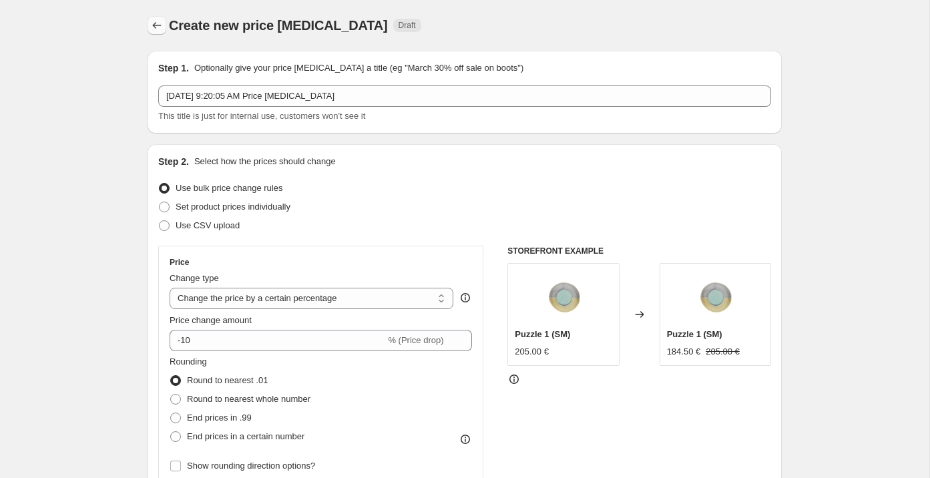 This screenshot has width=930, height=478. I want to click on div: 184.50 €, so click(684, 352).